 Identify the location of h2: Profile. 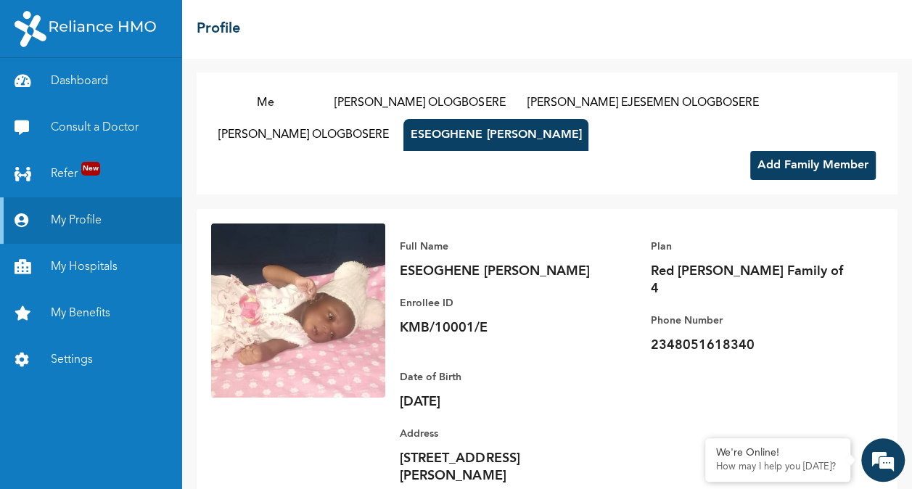
(218, 29).